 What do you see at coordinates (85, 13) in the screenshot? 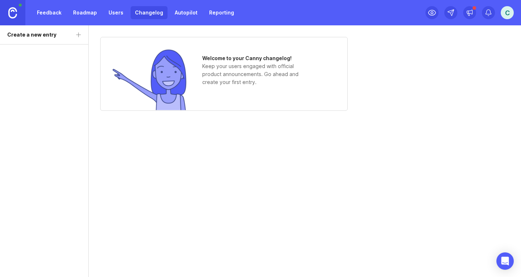
I see `a: Roadmap` at bounding box center [85, 13].